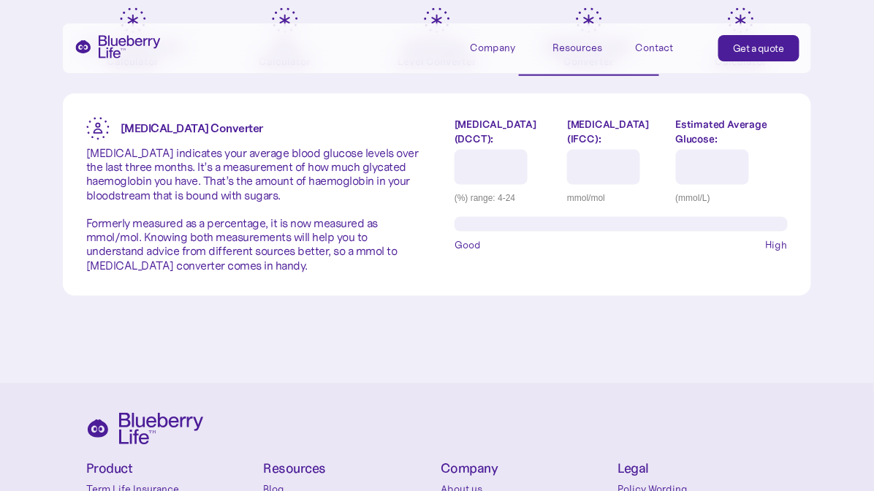 The width and height of the screenshot is (874, 491). I want to click on span: High, so click(777, 245).